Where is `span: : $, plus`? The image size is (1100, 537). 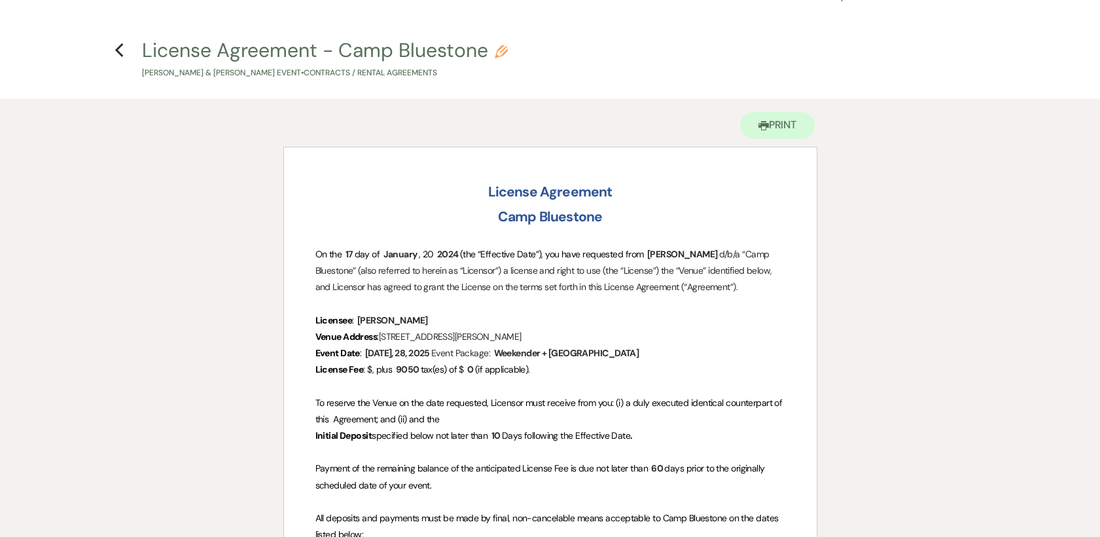 span: : $, plus is located at coordinates (378, 369).